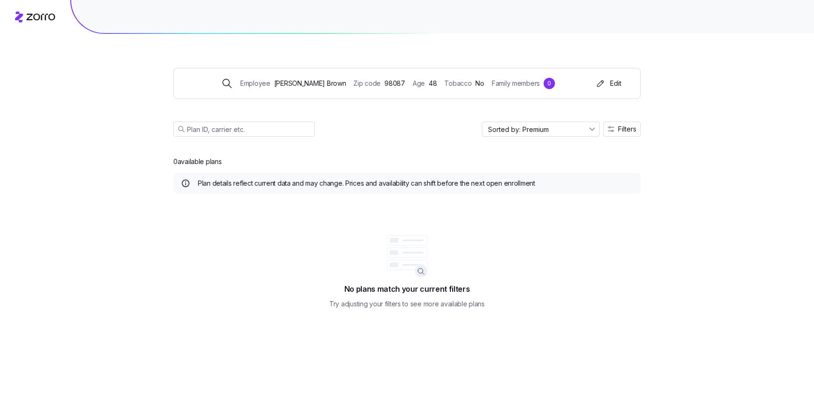  I want to click on span: Zip code, so click(367, 83).